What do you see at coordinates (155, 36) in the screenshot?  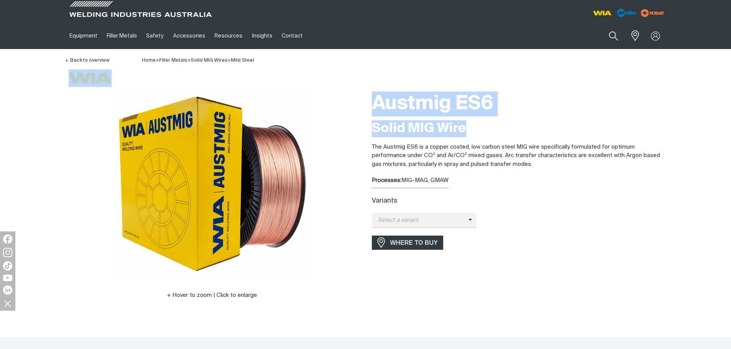 I see `a: Safety` at bounding box center [155, 36].